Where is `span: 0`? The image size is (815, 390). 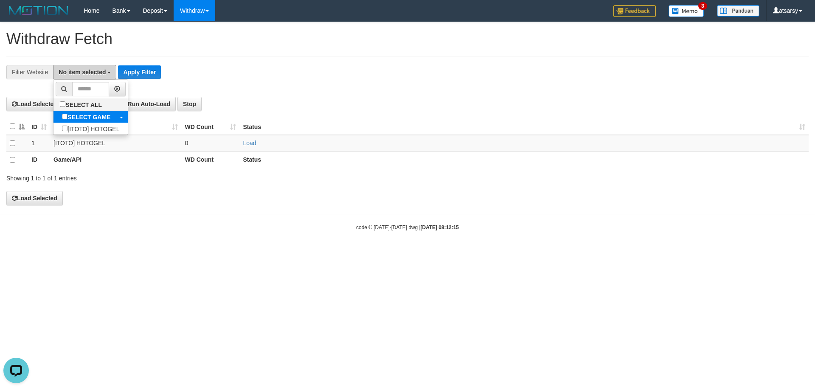 span: 0 is located at coordinates (186, 143).